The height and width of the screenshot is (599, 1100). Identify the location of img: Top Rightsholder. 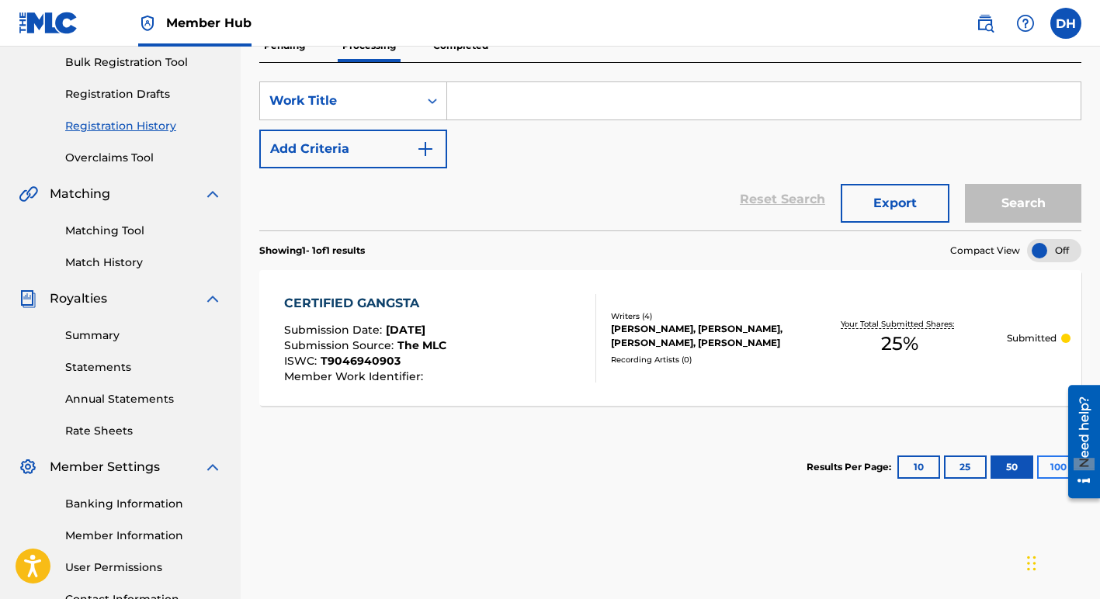
(147, 23).